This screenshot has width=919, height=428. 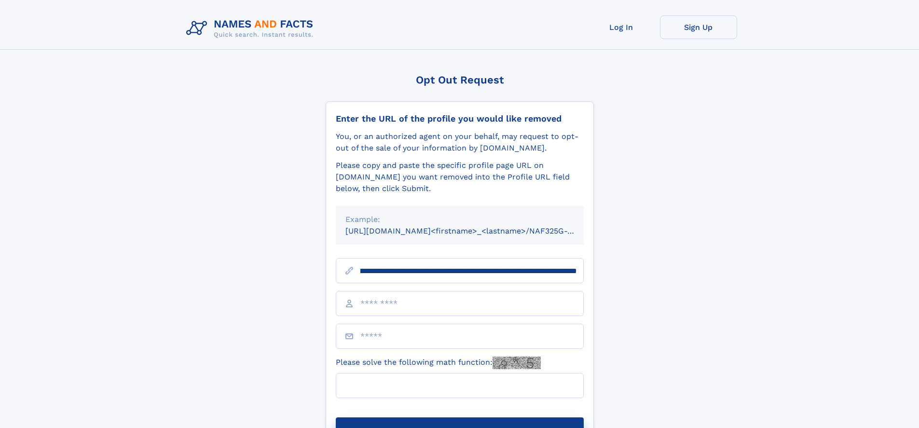 What do you see at coordinates (460, 119) in the screenshot?
I see `div: Enter the URL of the profile you would like removed` at bounding box center [460, 119].